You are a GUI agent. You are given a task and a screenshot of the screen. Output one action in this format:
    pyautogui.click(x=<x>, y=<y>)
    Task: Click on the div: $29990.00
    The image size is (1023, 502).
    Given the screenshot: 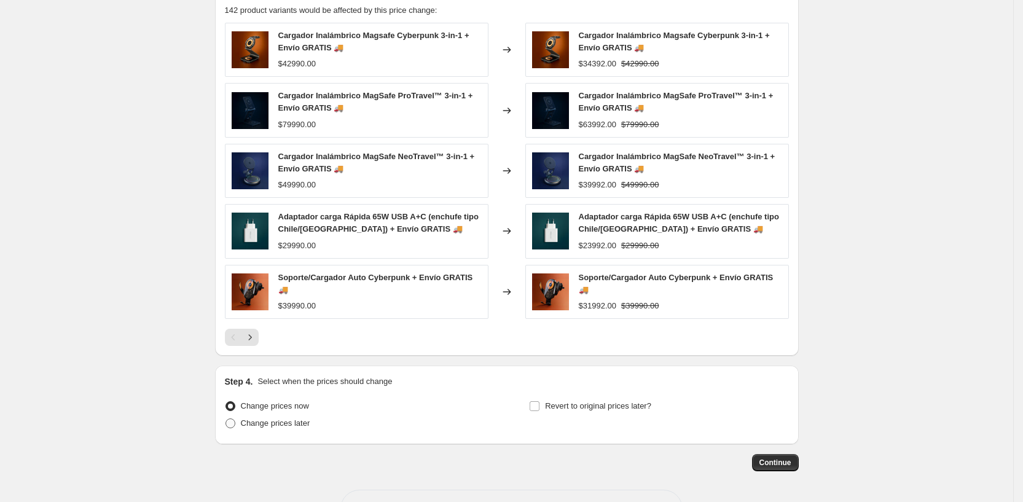 What is the action you would take?
    pyautogui.click(x=297, y=246)
    